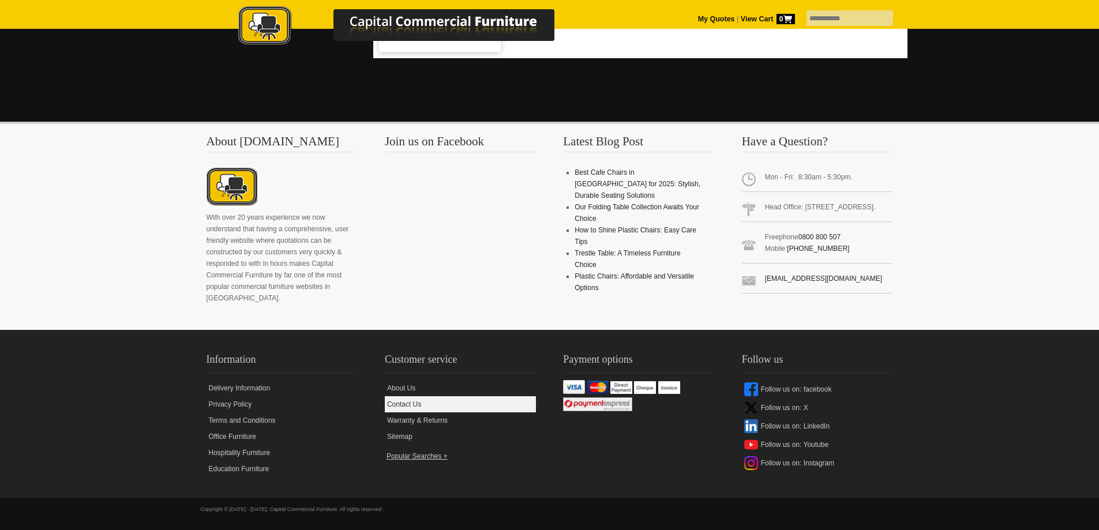 This screenshot has height=530, width=1099. Describe the element at coordinates (751, 408) in the screenshot. I see `img: x-icon` at that location.